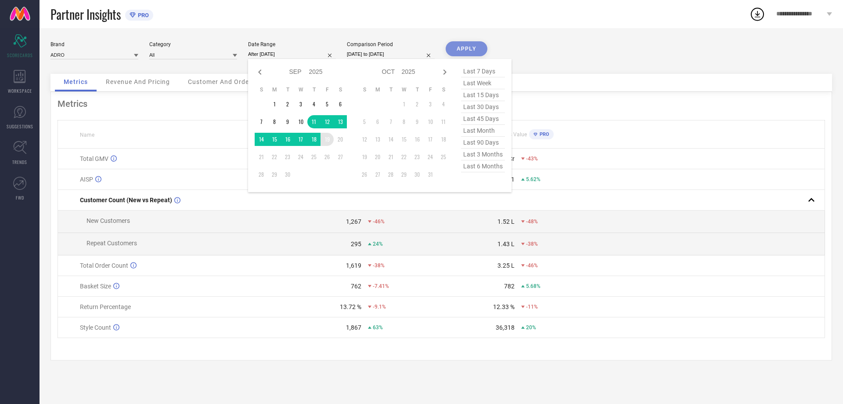  I want to click on td: Sun Oct 26 2025, so click(365, 174).